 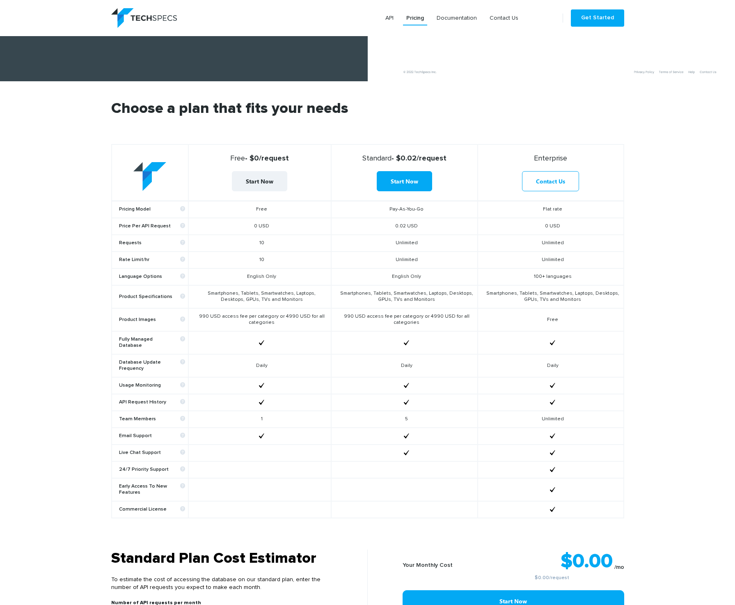 I want to click on b: Language Options, so click(x=152, y=276).